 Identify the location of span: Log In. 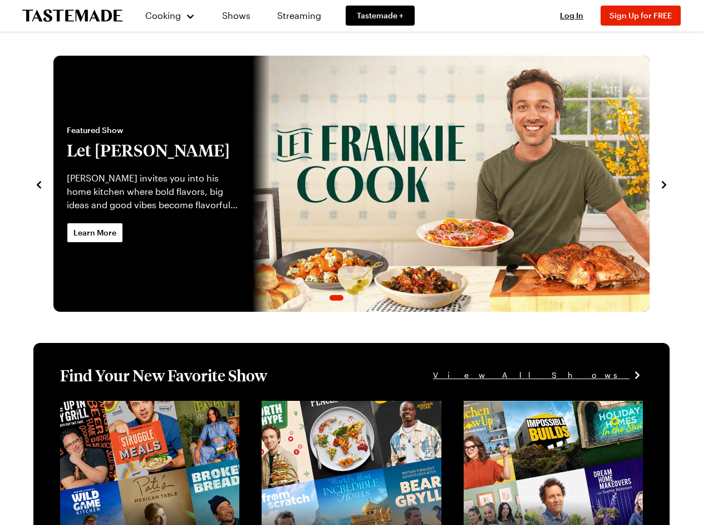
(572, 15).